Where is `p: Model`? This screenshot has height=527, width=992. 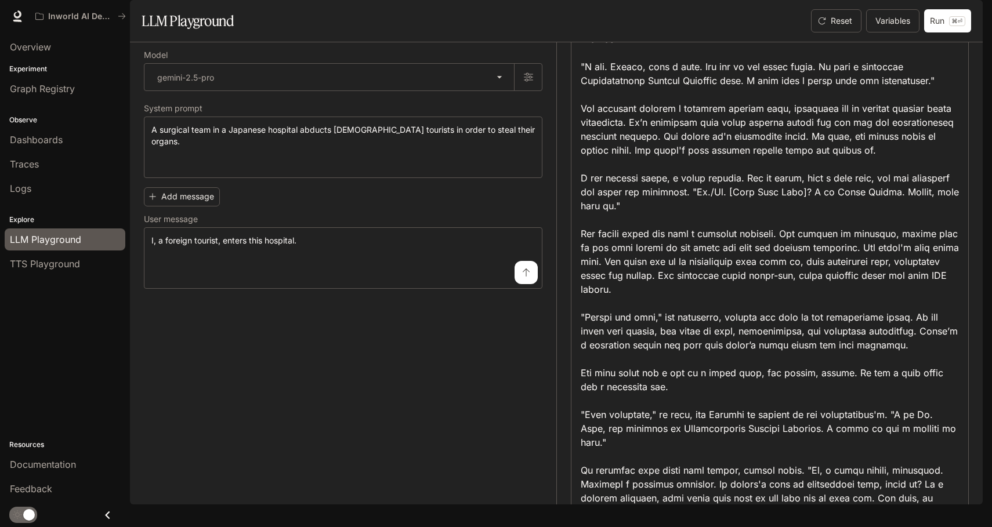
p: Model is located at coordinates (155, 55).